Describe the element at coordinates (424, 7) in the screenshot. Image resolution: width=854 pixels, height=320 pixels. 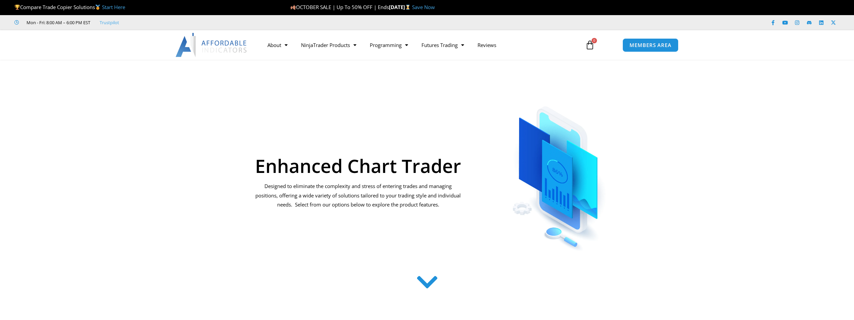
I see `a: Save Now` at that location.